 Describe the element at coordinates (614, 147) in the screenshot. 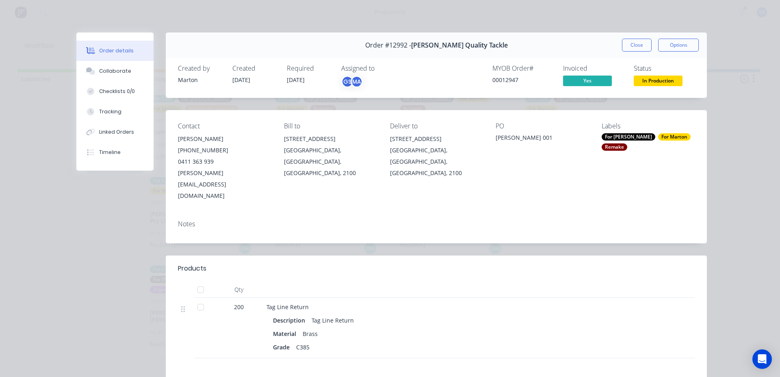

I see `div: Remake` at that location.